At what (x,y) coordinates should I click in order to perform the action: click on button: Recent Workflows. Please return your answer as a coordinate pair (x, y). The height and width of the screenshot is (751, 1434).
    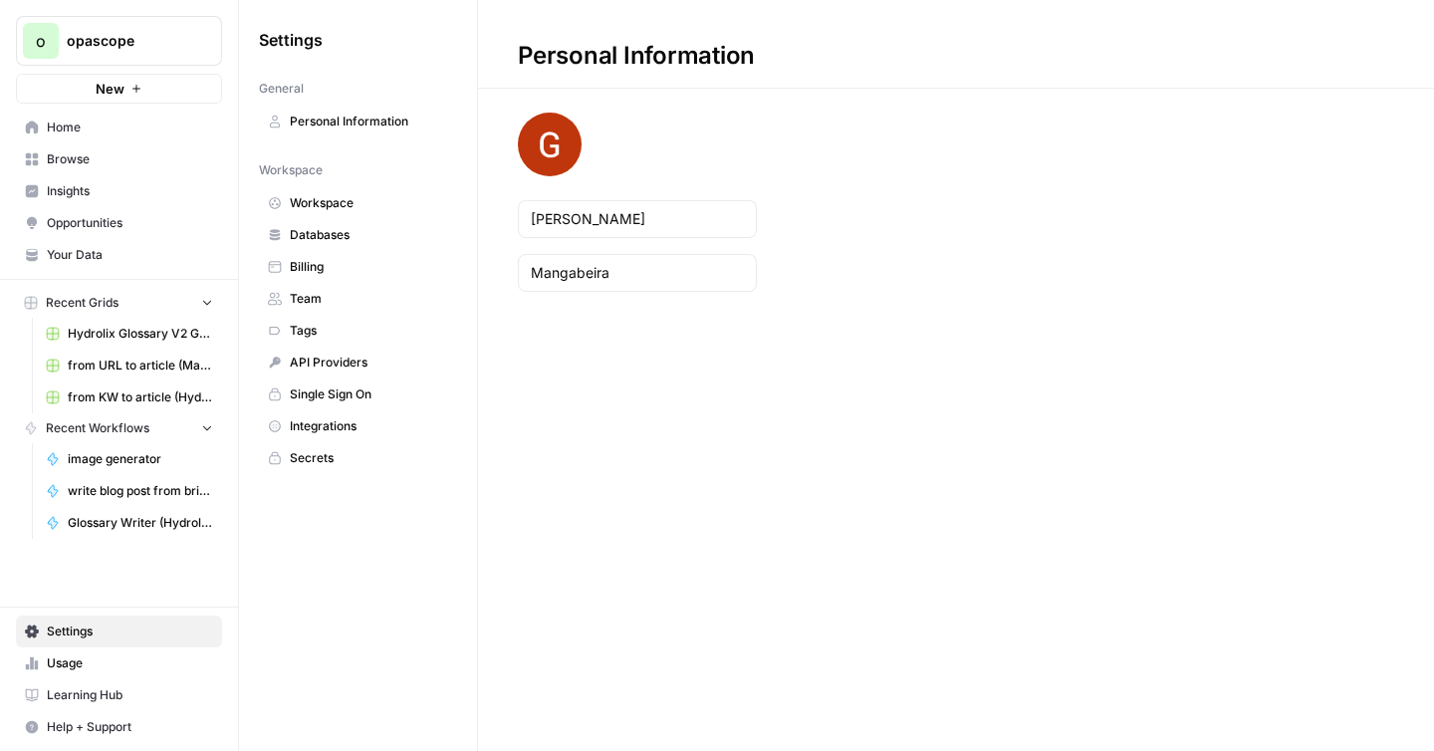
    Looking at the image, I should click on (118, 428).